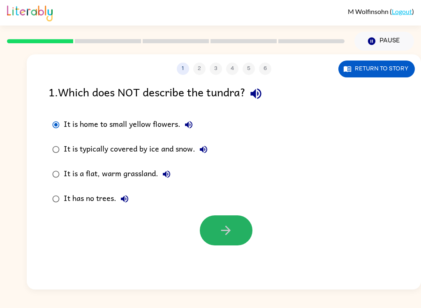 The image size is (421, 308). What do you see at coordinates (189, 125) in the screenshot?
I see `button: It is home to small yellow flowers.` at bounding box center [189, 125].